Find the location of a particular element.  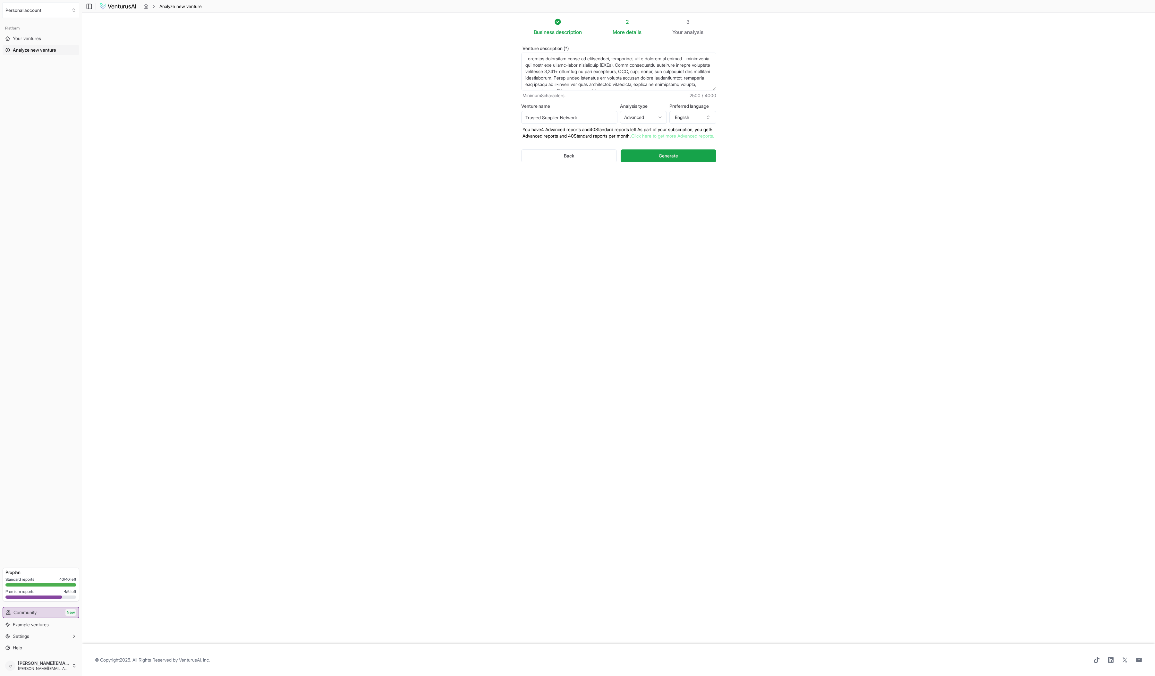

label: Analysis type is located at coordinates (644, 106).